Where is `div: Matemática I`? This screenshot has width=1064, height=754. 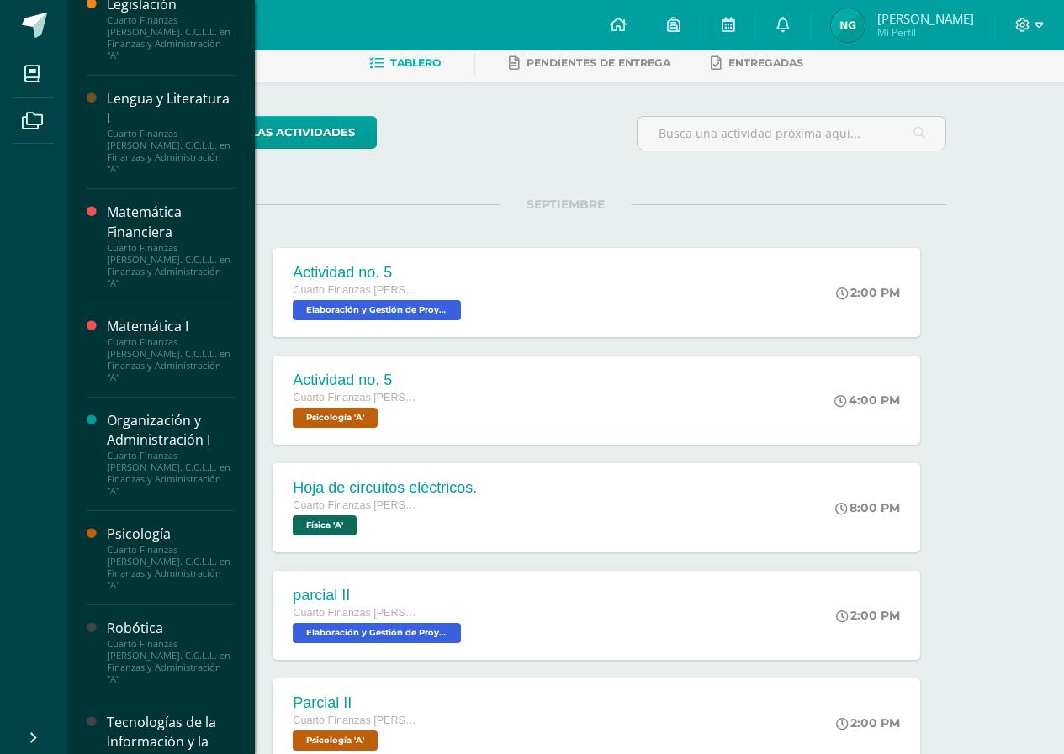
div: Matemática I is located at coordinates (171, 326).